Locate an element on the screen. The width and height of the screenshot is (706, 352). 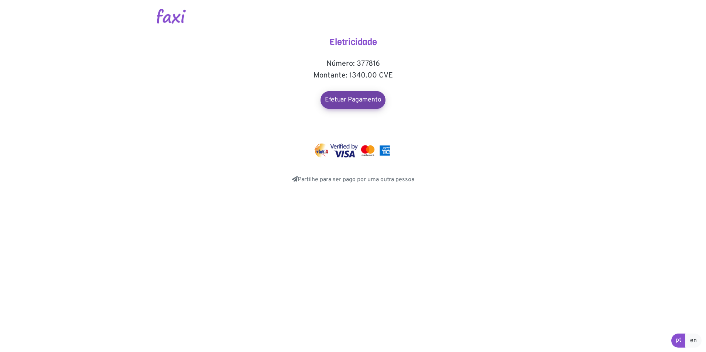
h5: Número: 377816 is located at coordinates (353, 64).